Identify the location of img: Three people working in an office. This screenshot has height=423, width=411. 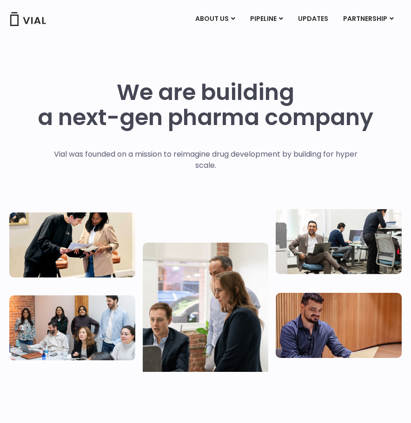
(339, 241).